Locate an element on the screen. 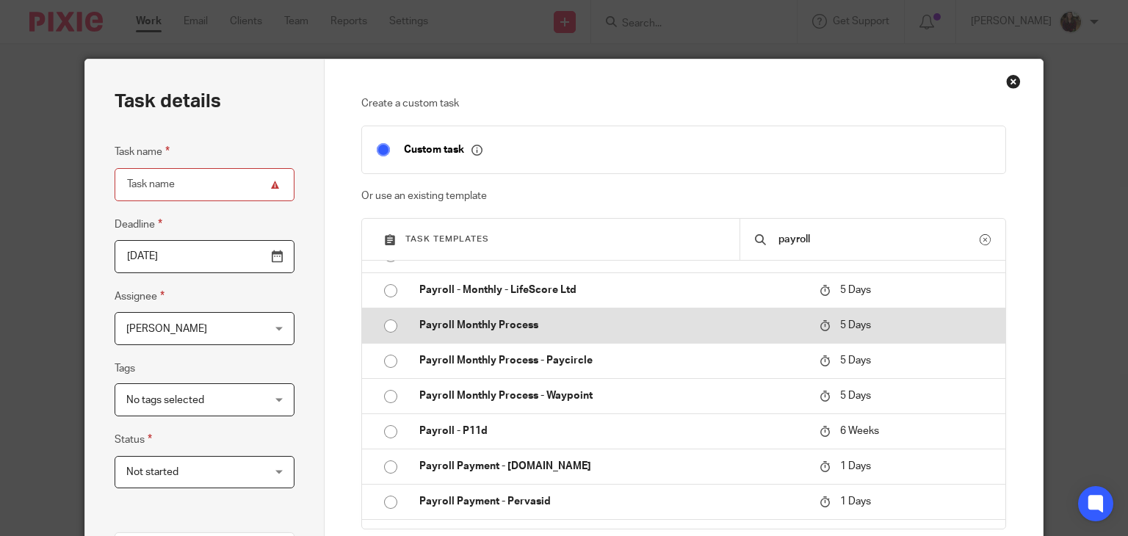  label: Assignee is located at coordinates (139, 296).